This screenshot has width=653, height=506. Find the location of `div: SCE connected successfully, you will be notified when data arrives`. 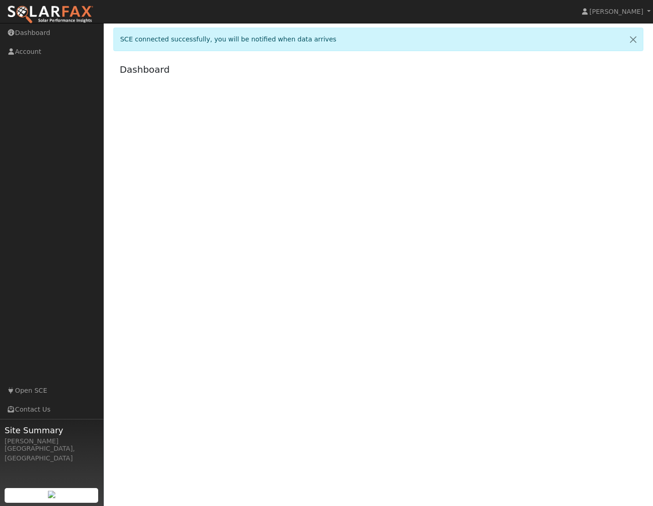

div: SCE connected successfully, you will be notified when data arrives is located at coordinates (378, 39).